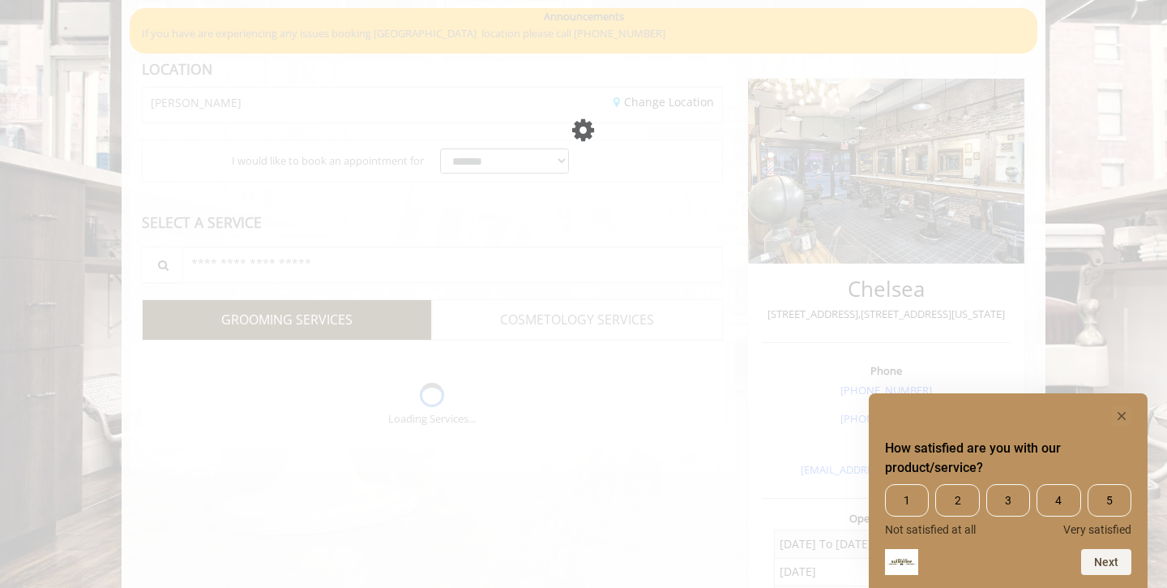  I want to click on span: Very satisfied, so click(1097, 529).